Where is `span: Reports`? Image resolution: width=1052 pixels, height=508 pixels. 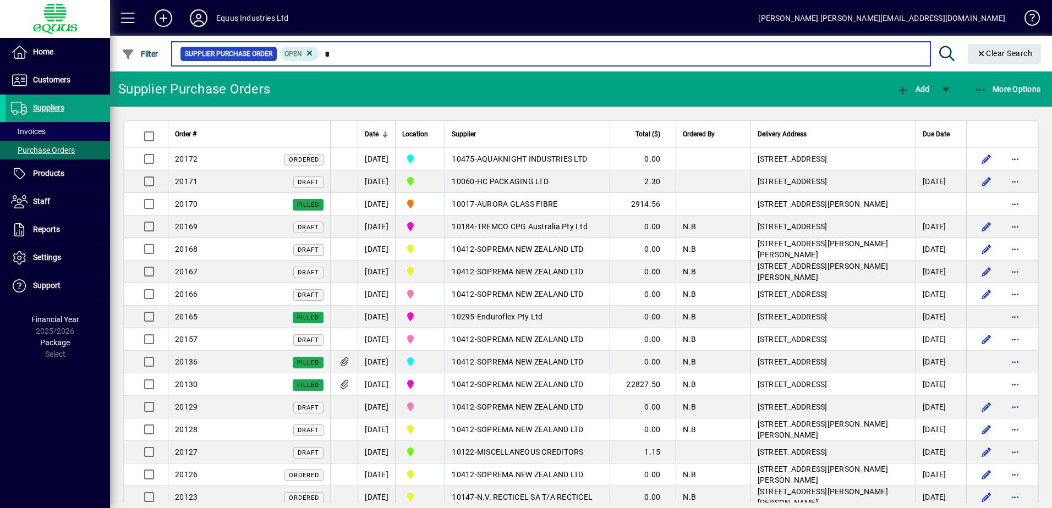
span: Reports is located at coordinates (46, 229).